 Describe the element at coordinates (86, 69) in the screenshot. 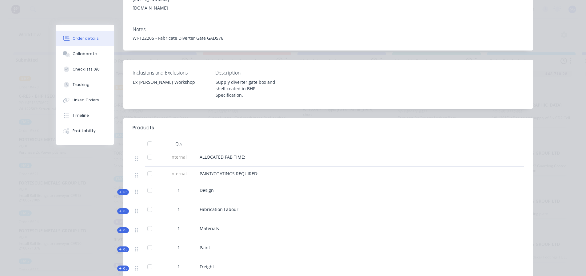

I see `div: Checklists 0/0` at that location.